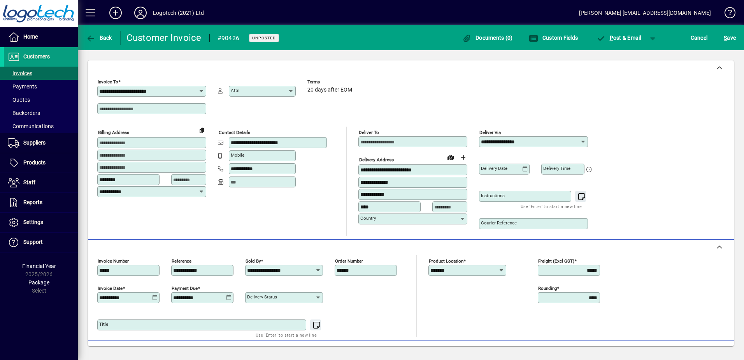 The image size is (744, 360). I want to click on a: Products, so click(41, 163).